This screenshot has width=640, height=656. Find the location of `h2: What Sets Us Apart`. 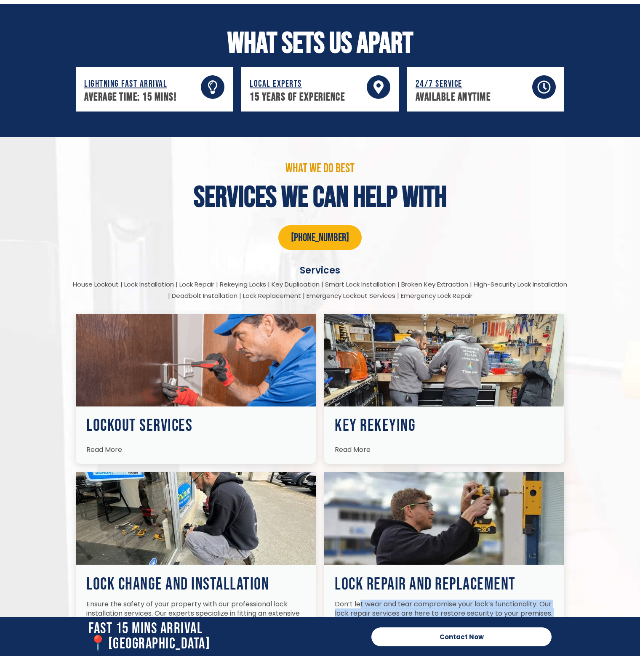

h2: What Sets Us Apart is located at coordinates (320, 44).